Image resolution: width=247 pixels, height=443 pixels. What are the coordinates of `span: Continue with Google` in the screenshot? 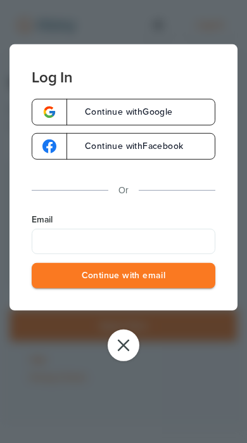 It's located at (122, 112).